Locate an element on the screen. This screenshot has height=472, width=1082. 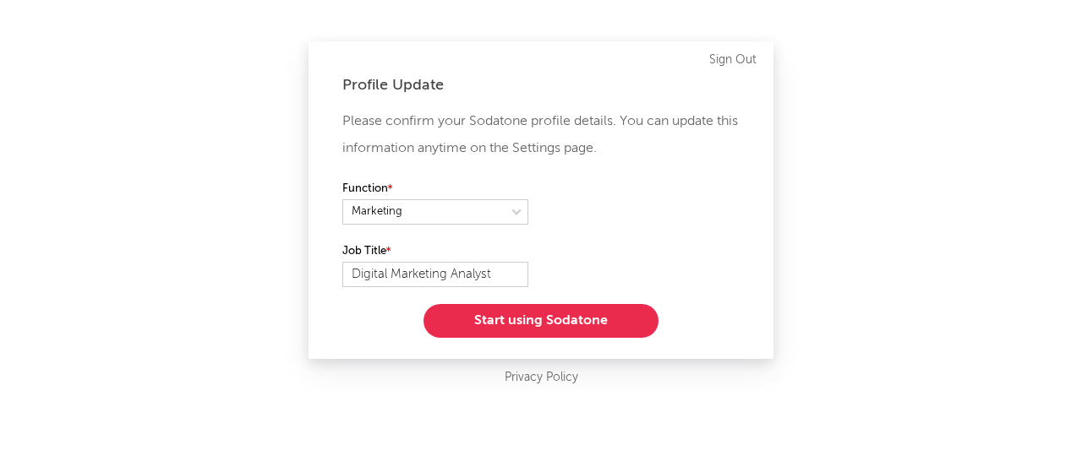
a: Sign Out is located at coordinates (733, 60).